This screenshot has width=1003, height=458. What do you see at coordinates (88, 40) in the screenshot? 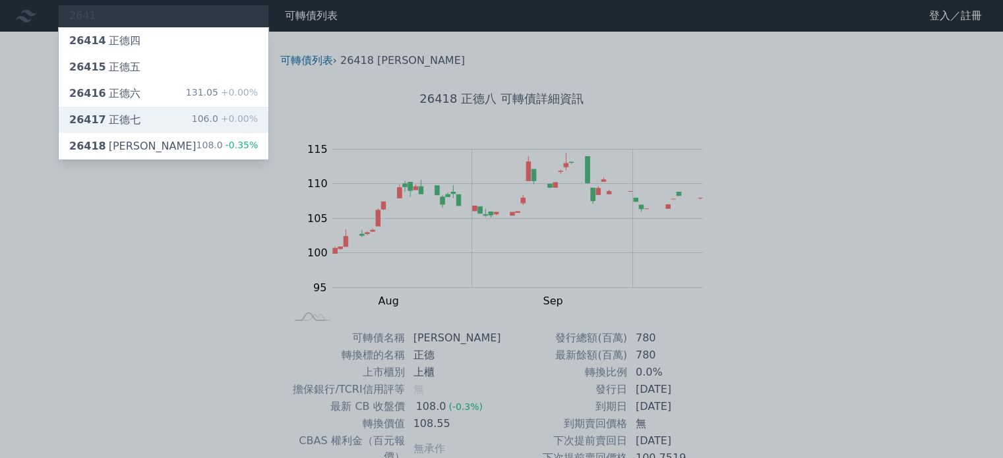
I see `span: 26414` at bounding box center [88, 40].